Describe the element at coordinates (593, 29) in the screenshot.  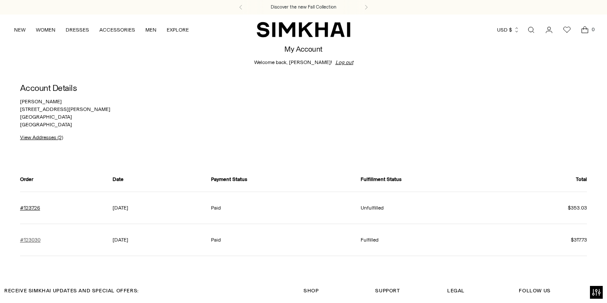
I see `span: 0` at that location.